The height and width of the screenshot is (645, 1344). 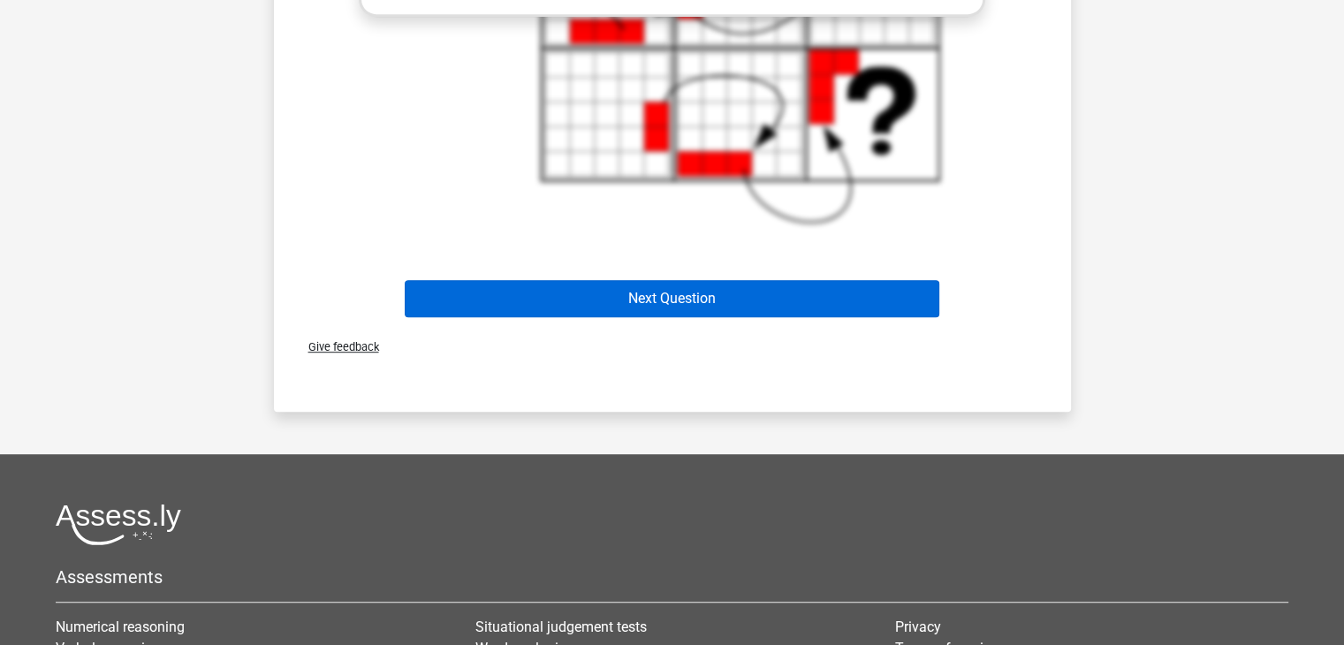 I want to click on span: Give feedback, so click(x=337, y=346).